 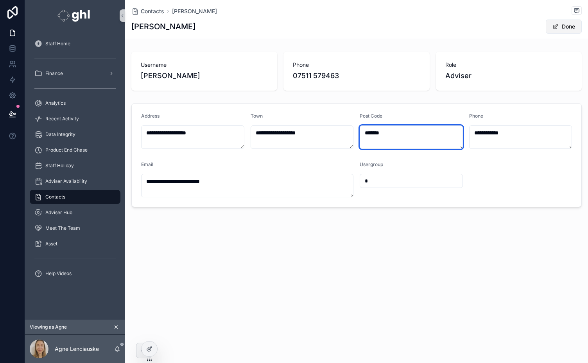 I want to click on span: Role, so click(x=509, y=65).